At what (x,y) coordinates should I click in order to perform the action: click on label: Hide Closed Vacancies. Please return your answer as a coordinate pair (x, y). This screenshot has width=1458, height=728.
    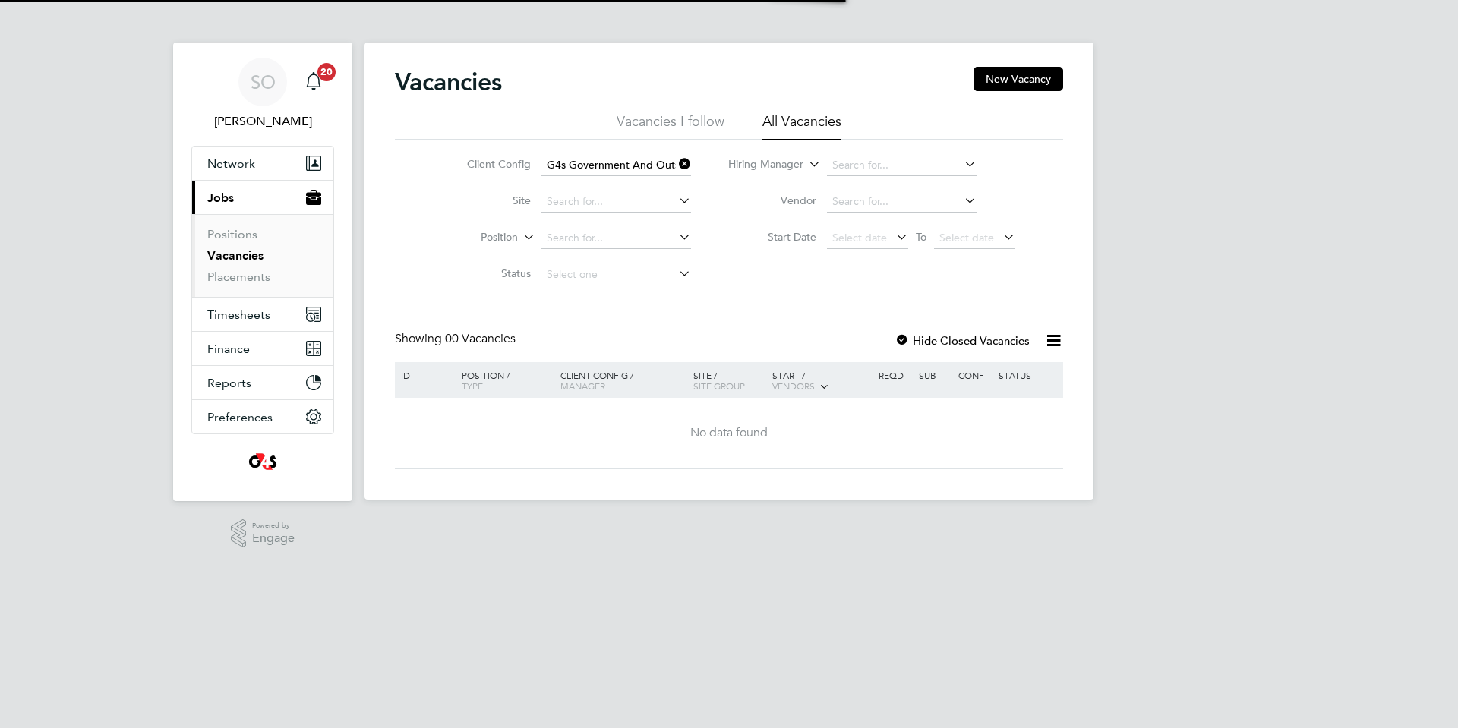
    Looking at the image, I should click on (962, 340).